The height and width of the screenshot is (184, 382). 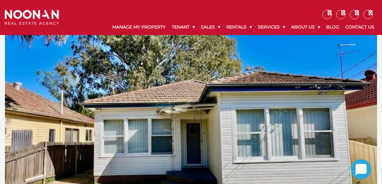 What do you see at coordinates (271, 27) in the screenshot?
I see `a: Services` at bounding box center [271, 27].